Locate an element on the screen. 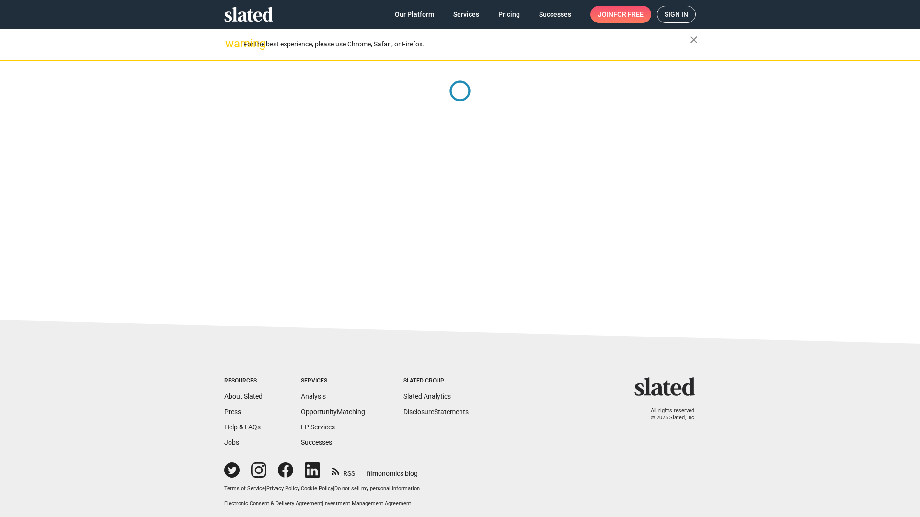 The width and height of the screenshot is (920, 517). a: Pricing is located at coordinates (509, 14).